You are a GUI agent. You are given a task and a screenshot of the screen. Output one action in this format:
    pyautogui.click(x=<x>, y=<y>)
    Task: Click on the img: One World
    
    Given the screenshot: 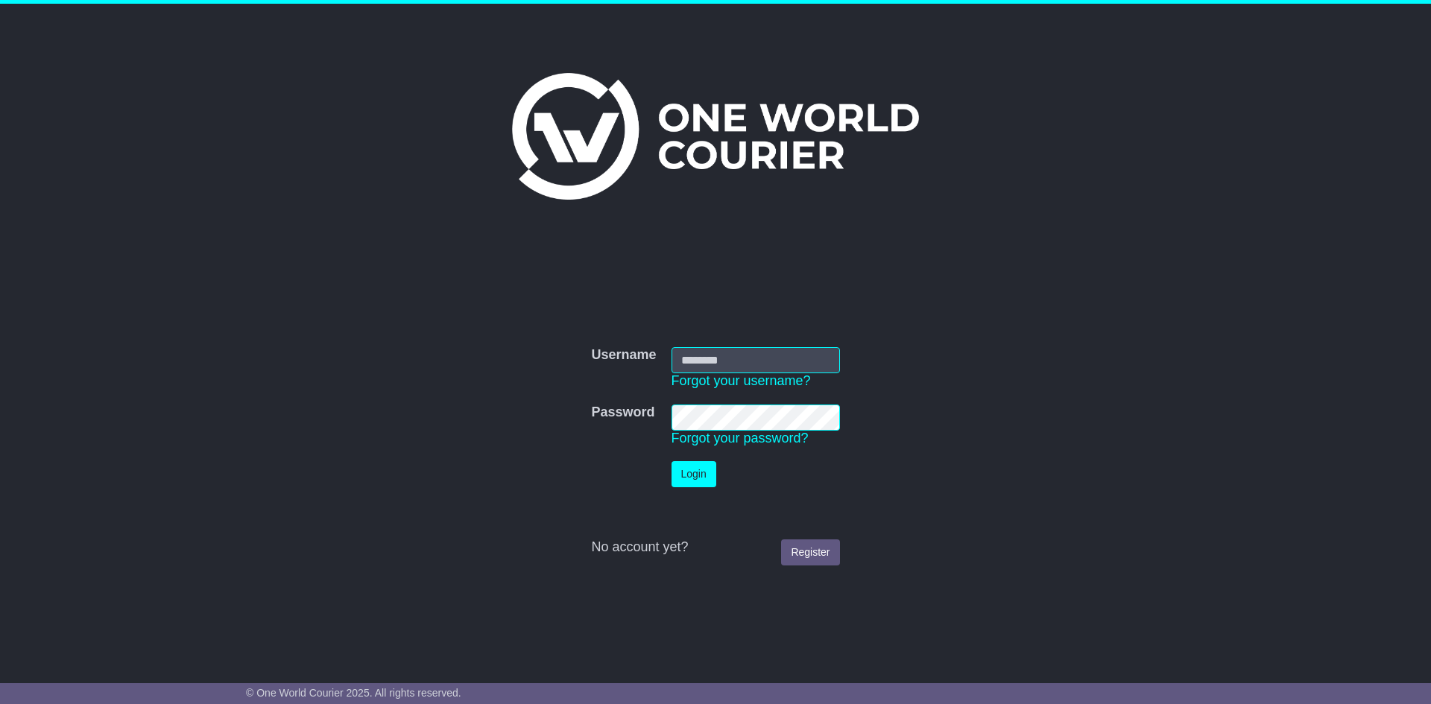 What is the action you would take?
    pyautogui.click(x=715, y=136)
    